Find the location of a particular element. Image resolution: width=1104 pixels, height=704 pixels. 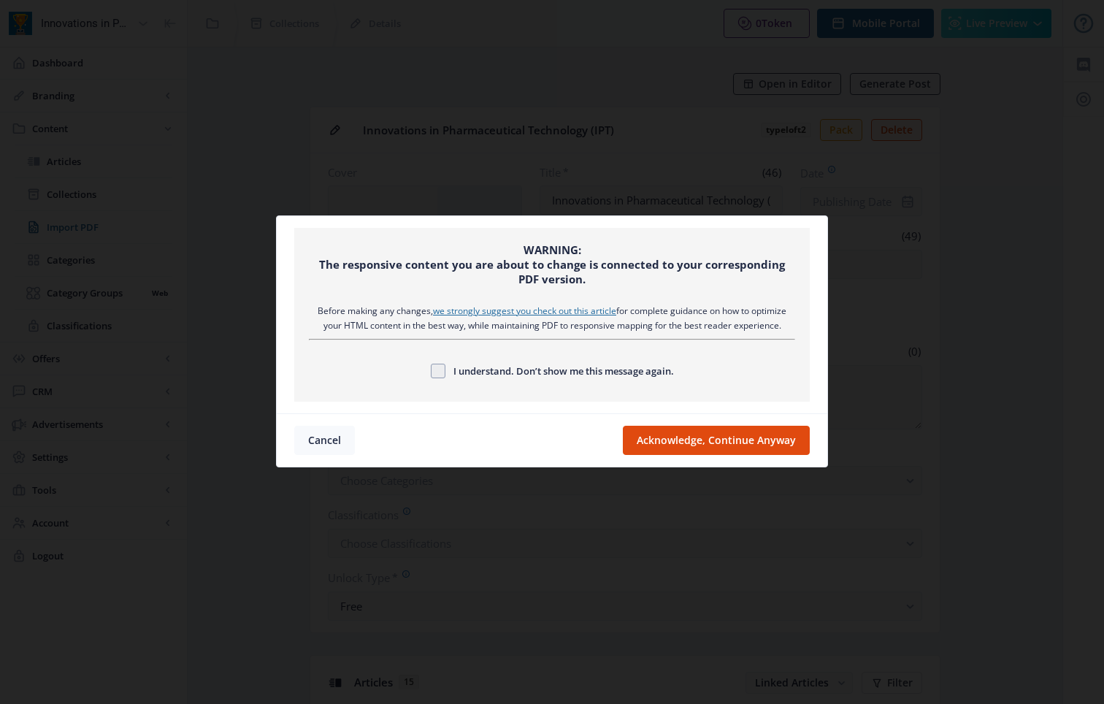

div: Before making any changes, for complete guidance on how to optimize your HTML content in the best... is located at coordinates (552, 318).